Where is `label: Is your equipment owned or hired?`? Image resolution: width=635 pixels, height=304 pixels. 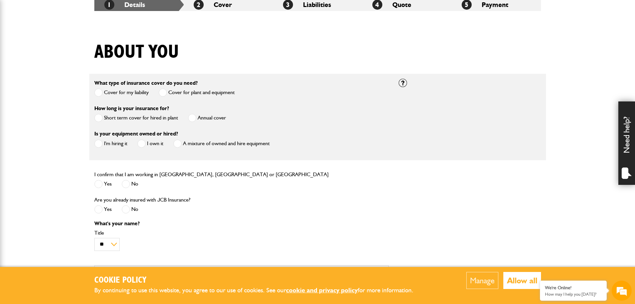
label: Is your equipment owned or hired? is located at coordinates (136, 134).